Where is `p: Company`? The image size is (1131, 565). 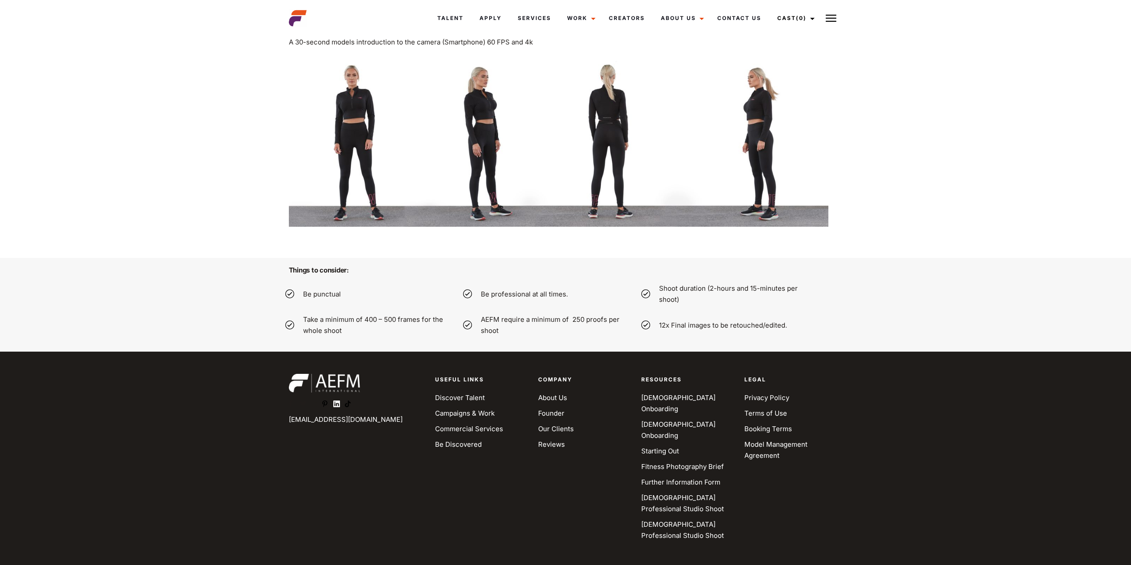 p: Company is located at coordinates (584, 379).